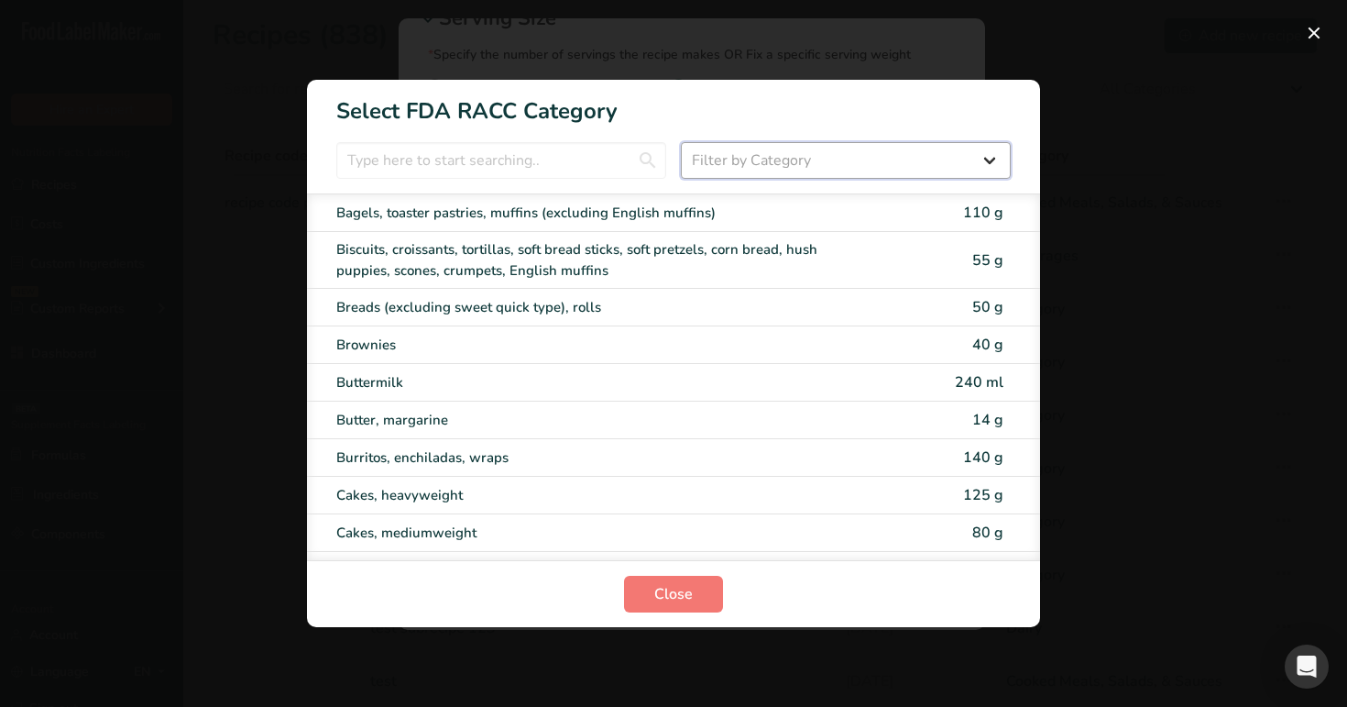  What do you see at coordinates (988, 420) in the screenshot?
I see `span: 14 g` at bounding box center [988, 420].